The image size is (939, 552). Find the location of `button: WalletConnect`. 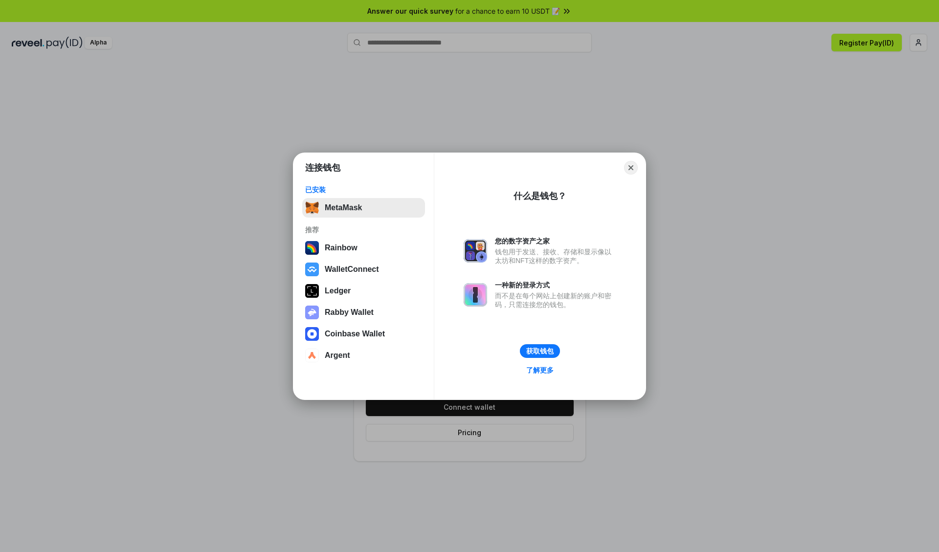

button: WalletConnect is located at coordinates (363, 269).